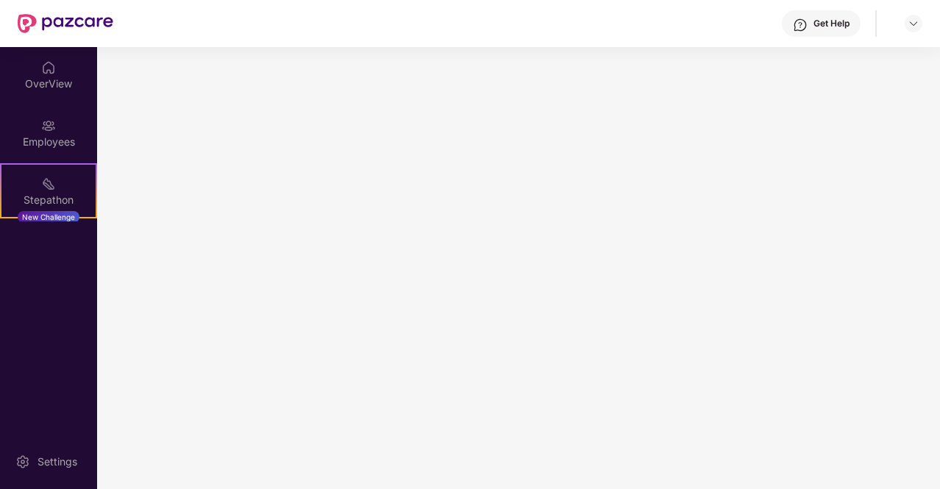 This screenshot has width=940, height=489. I want to click on div: New Challenge, so click(49, 217).